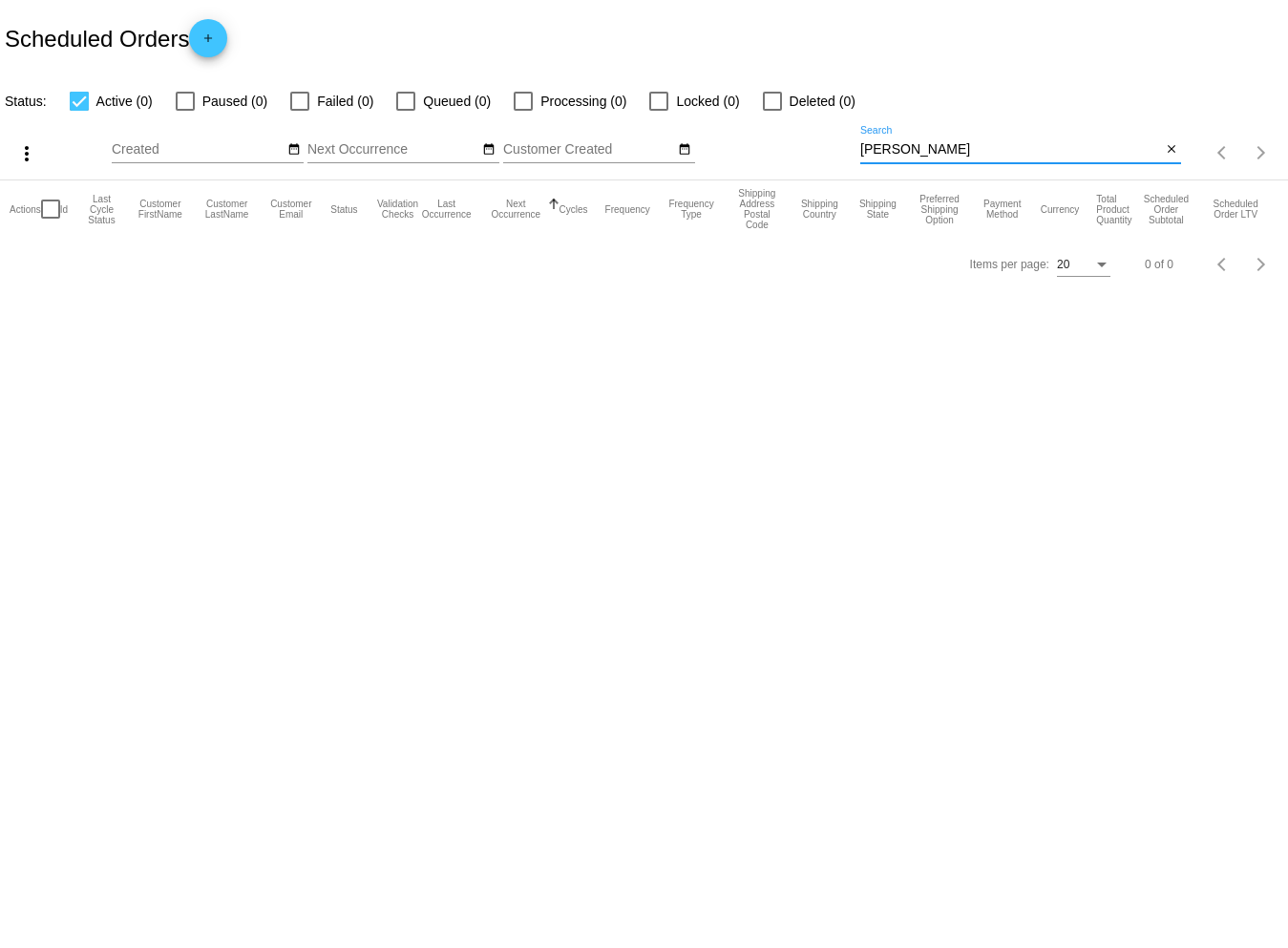 This screenshot has height=948, width=1288. I want to click on button: Change sorting for LastOccurrenceUtc, so click(446, 209).